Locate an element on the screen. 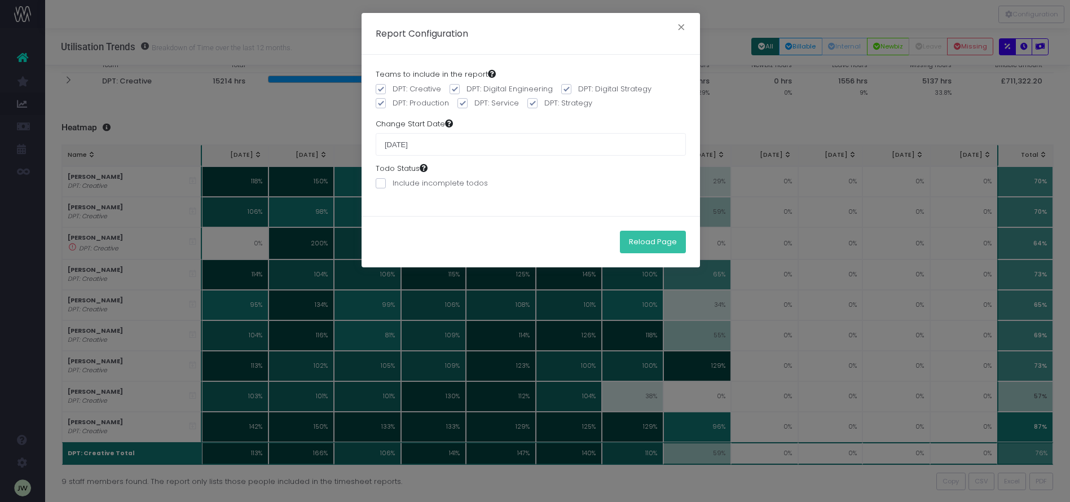 The height and width of the screenshot is (502, 1070). label: DPT: Creative is located at coordinates (408, 89).